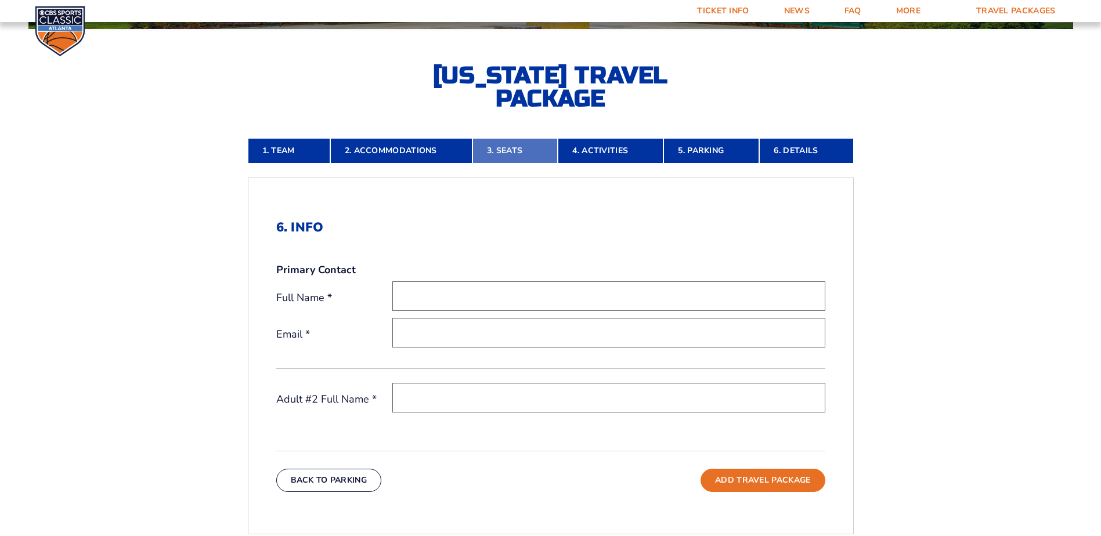 This screenshot has height=536, width=1101. Describe the element at coordinates (334, 298) in the screenshot. I see `label: Full Name *` at that location.